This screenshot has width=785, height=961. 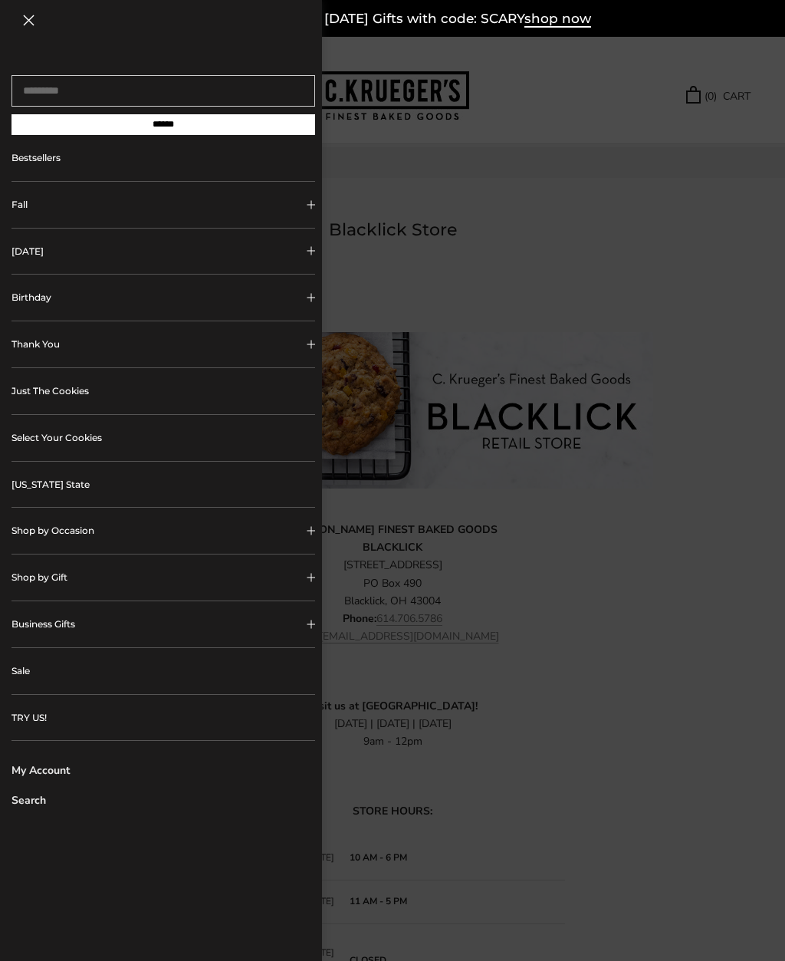 I want to click on a: My Account, so click(x=163, y=770).